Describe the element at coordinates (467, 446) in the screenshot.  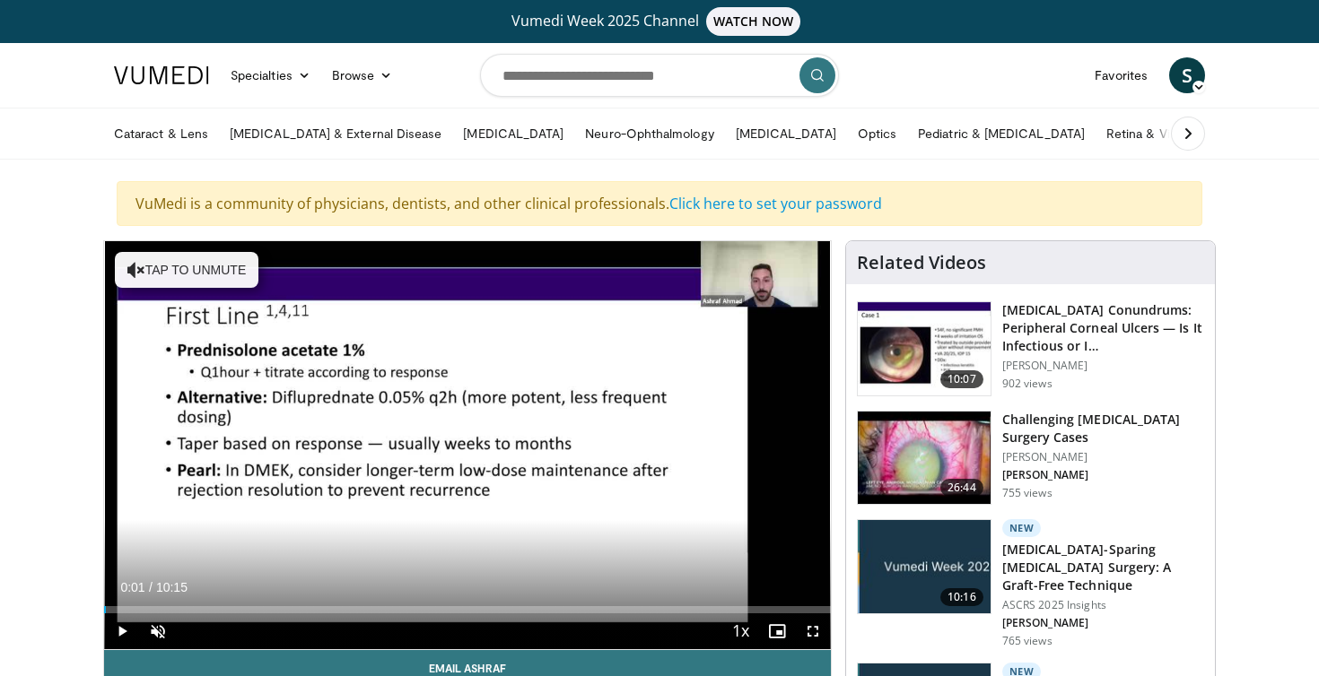
I see `video-js: Video Player` at that location.